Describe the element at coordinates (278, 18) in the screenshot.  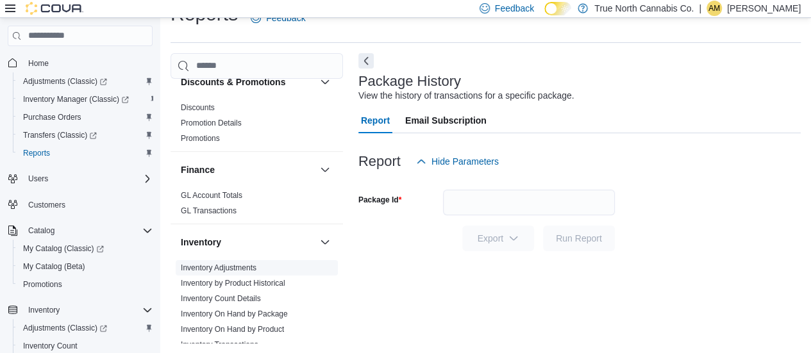
I see `a: Feedback` at that location.